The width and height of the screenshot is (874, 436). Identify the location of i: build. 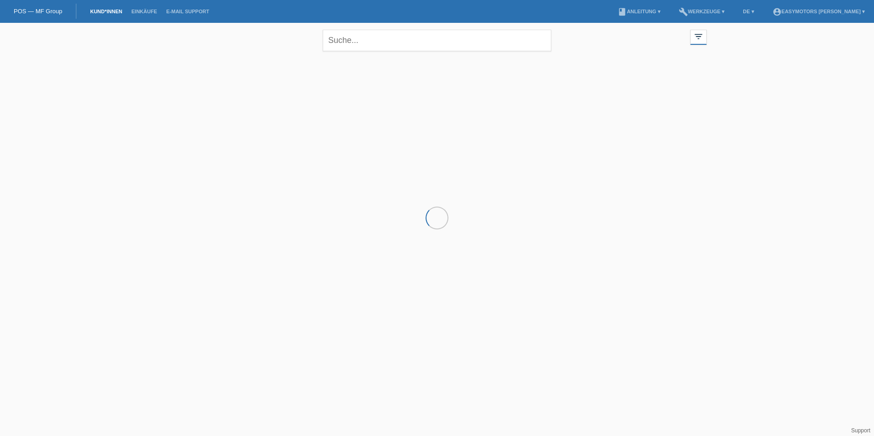
(683, 12).